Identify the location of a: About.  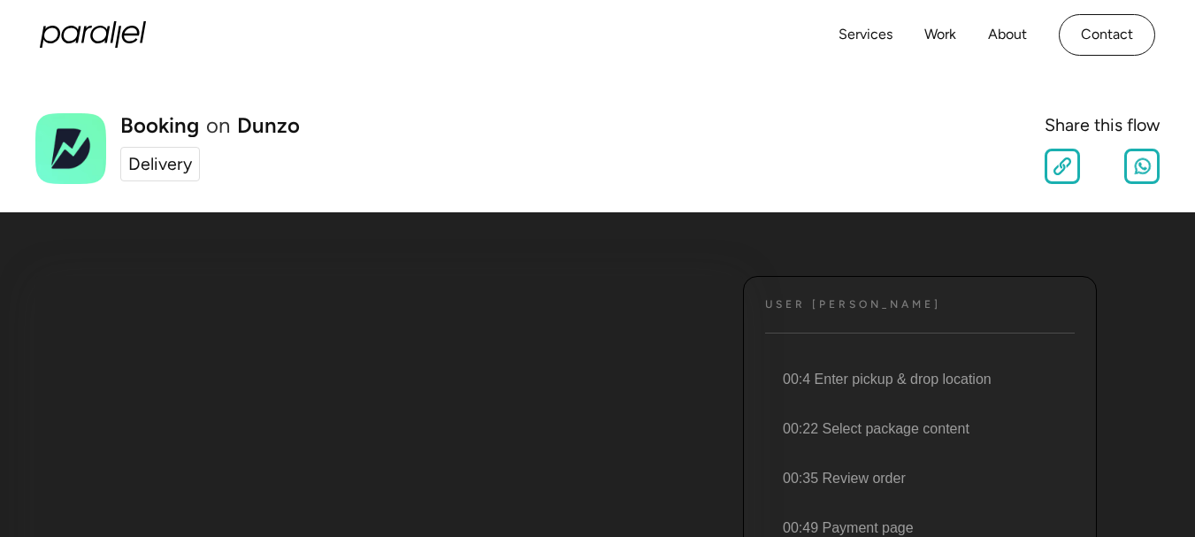
(1007, 34).